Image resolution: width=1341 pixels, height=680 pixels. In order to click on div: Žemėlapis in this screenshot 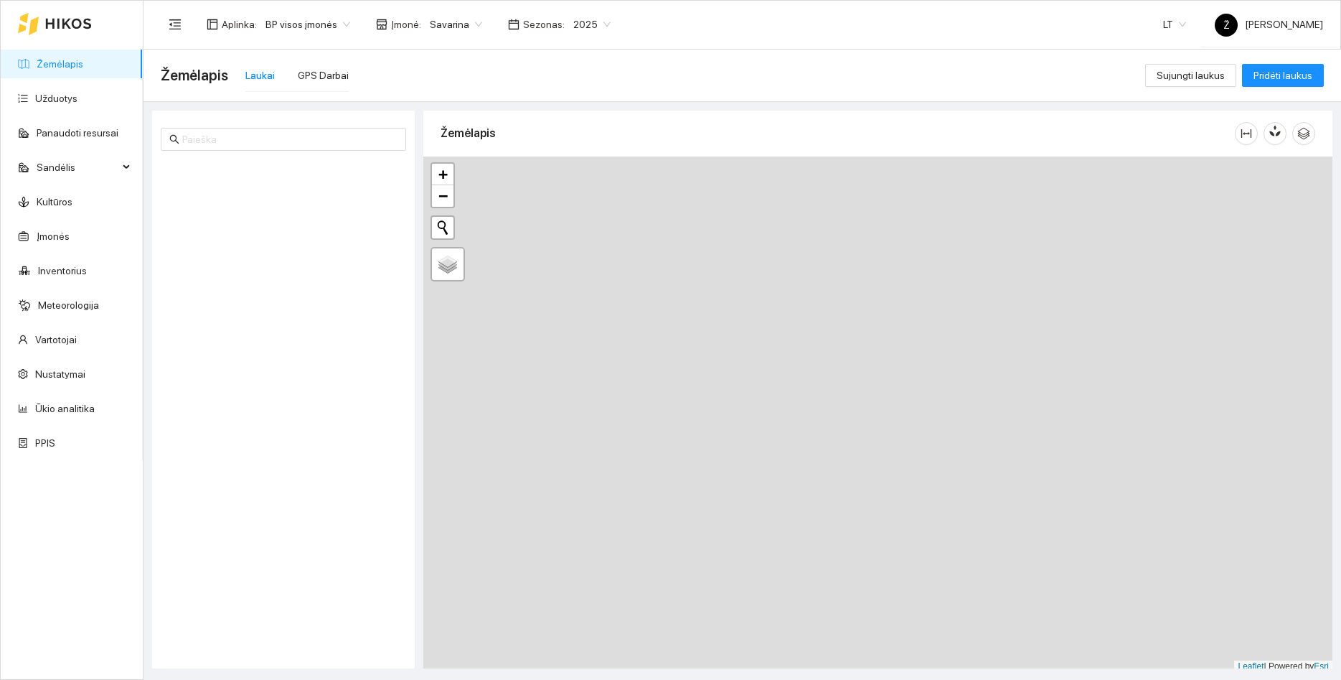, I will do `click(837, 133)`.